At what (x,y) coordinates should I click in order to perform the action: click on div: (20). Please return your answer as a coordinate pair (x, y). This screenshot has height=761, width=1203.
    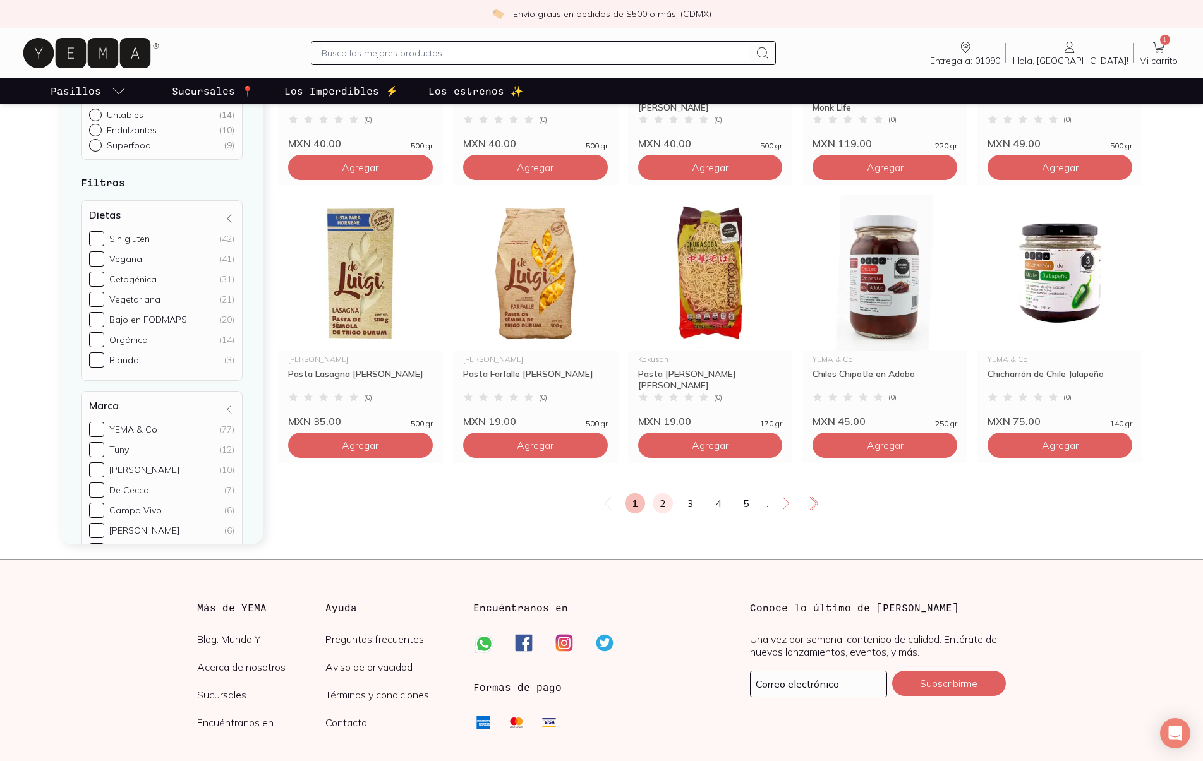
    Looking at the image, I should click on (227, 320).